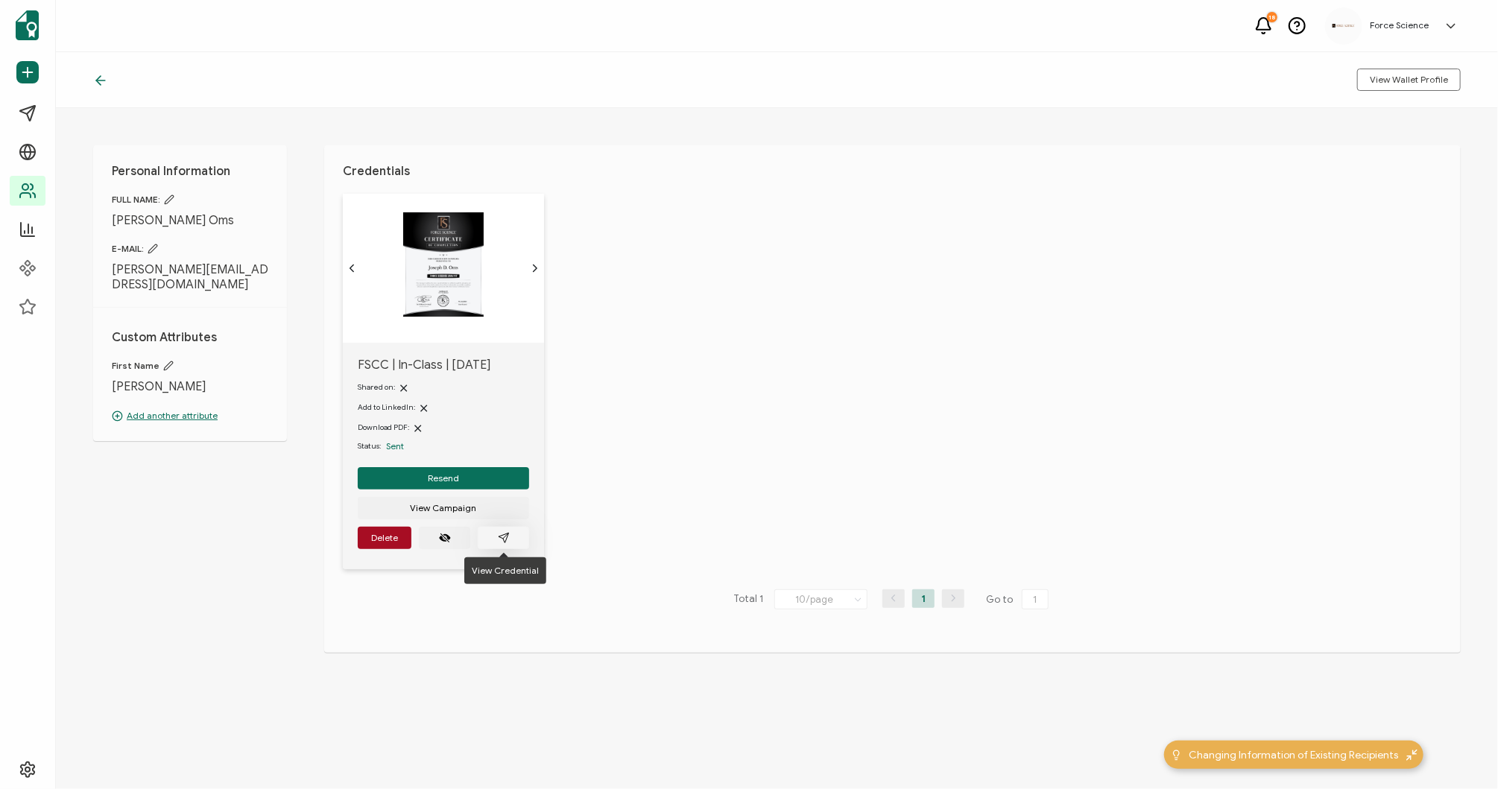 The width and height of the screenshot is (1498, 789). What do you see at coordinates (924, 599) in the screenshot?
I see `li: 1` at bounding box center [924, 599].